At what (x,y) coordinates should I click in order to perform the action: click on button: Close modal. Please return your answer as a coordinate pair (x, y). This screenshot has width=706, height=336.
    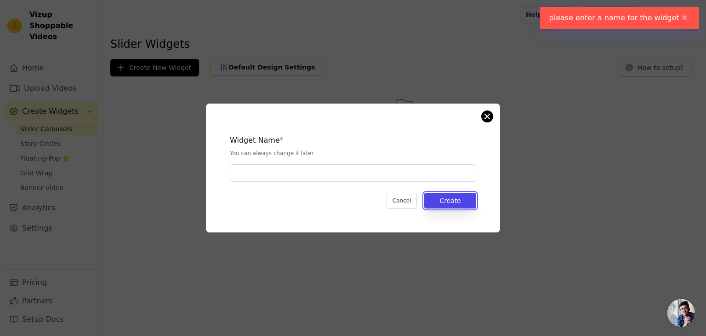
    Looking at the image, I should click on (487, 116).